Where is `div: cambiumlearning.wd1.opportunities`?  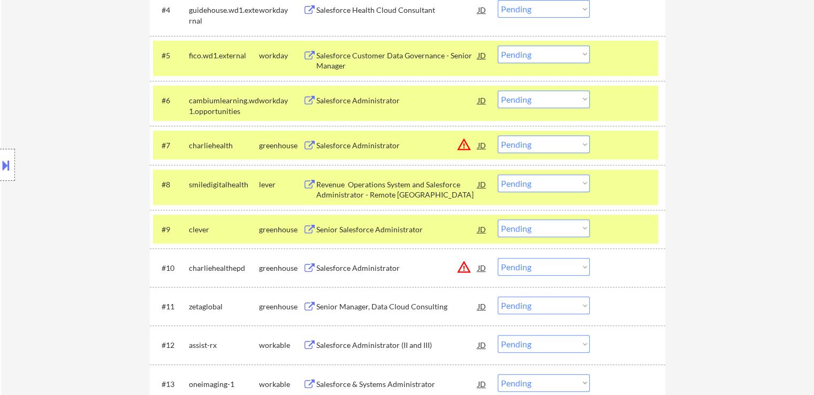 div: cambiumlearning.wd1.opportunities is located at coordinates (224, 105).